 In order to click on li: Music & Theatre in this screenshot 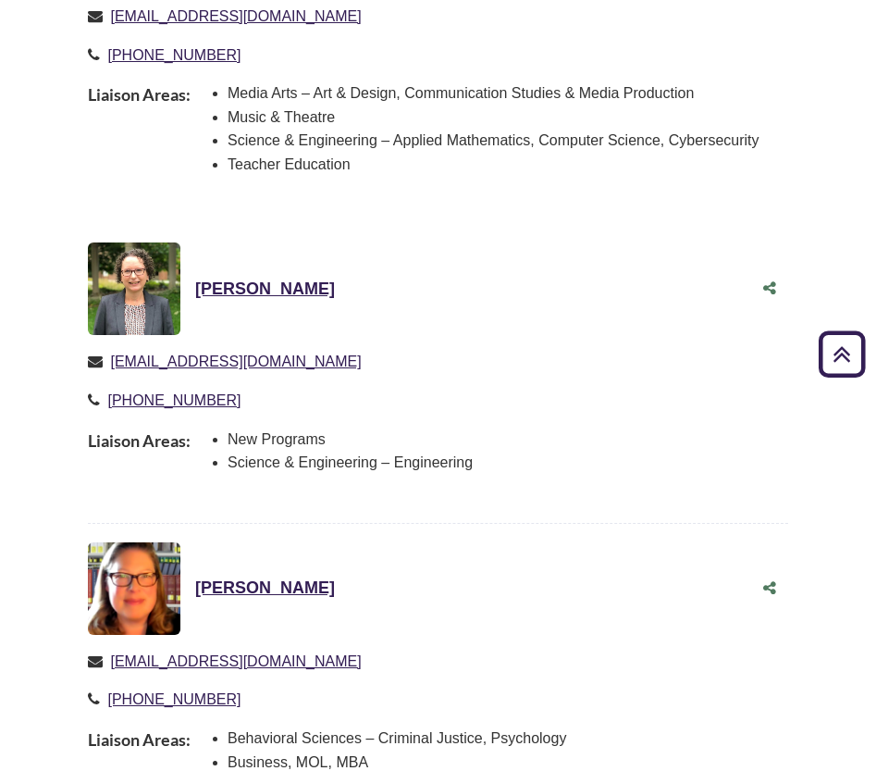, I will do `click(493, 118)`.